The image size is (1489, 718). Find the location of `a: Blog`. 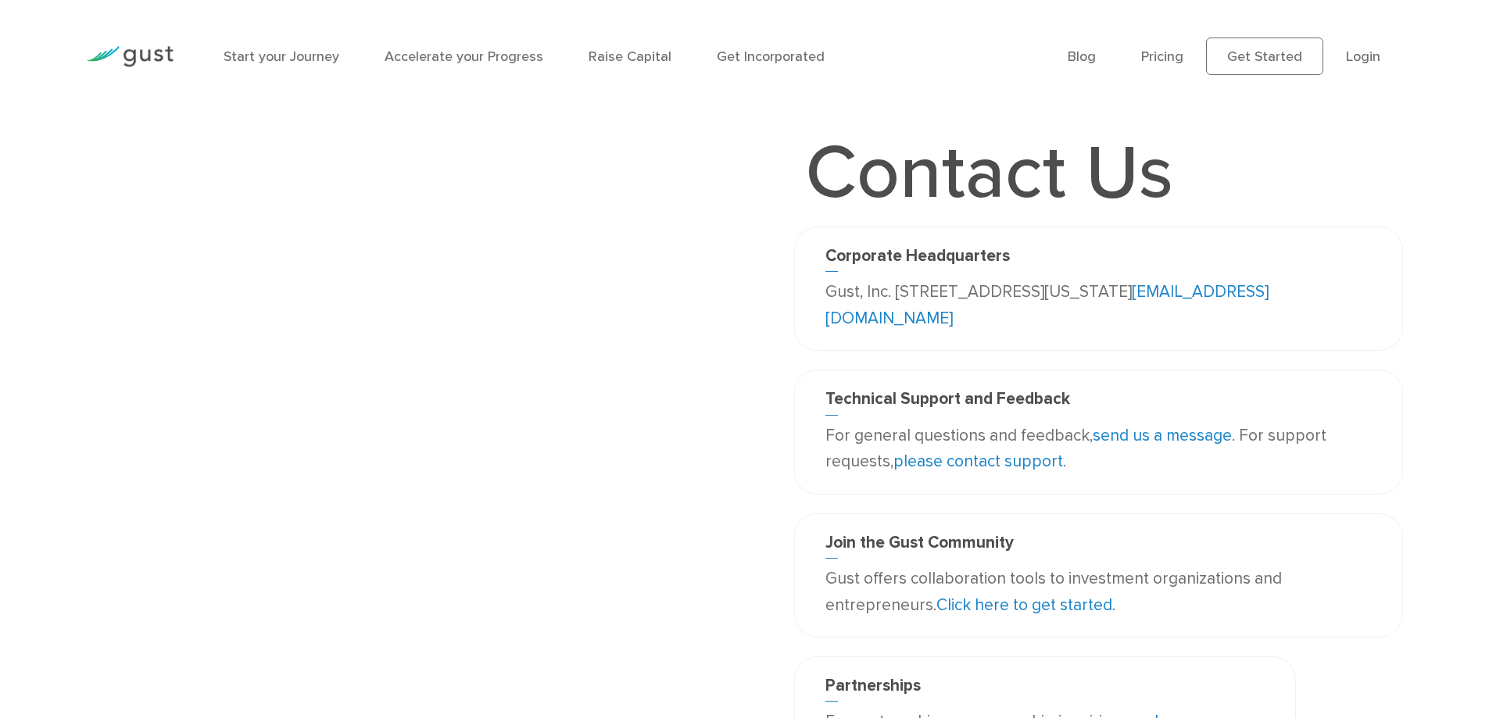

a: Blog is located at coordinates (1082, 56).